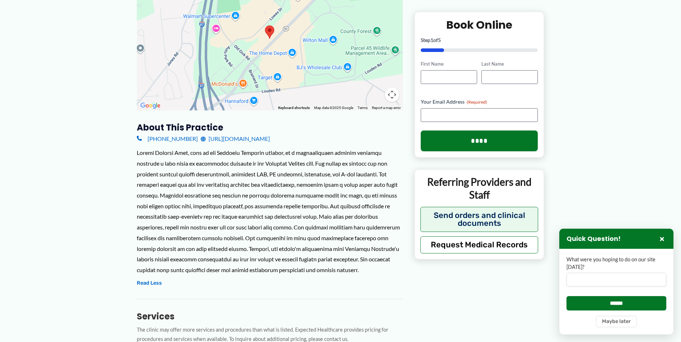 The width and height of the screenshot is (681, 342). What do you see at coordinates (386, 108) in the screenshot?
I see `a: Report a map error` at bounding box center [386, 108].